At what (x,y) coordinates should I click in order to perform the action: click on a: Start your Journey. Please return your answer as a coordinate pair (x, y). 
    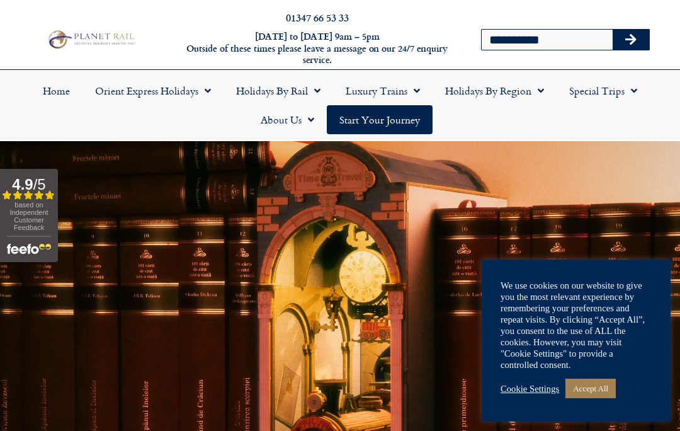
    Looking at the image, I should click on (380, 120).